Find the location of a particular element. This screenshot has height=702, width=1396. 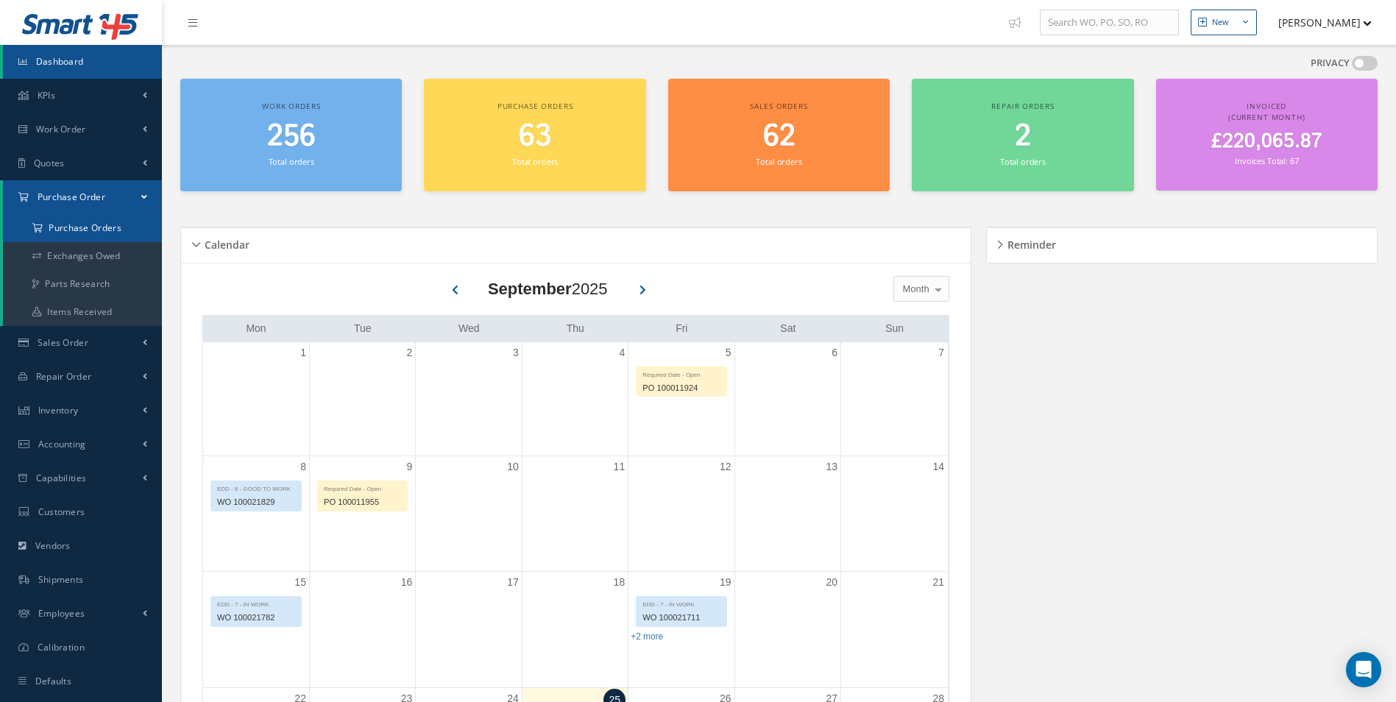

div: EDD - 6 - GOOD TO WORK is located at coordinates (256, 487).